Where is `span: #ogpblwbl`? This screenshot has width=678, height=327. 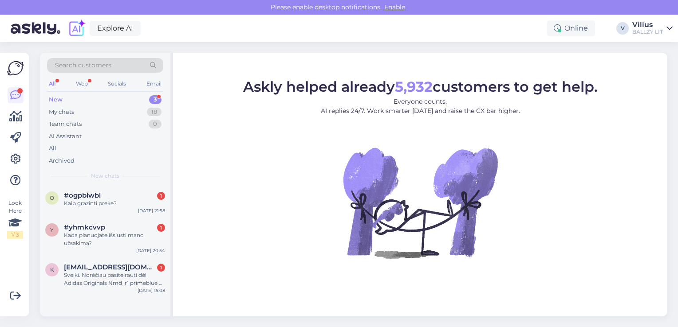
span: #ogpblwbl is located at coordinates (82, 196).